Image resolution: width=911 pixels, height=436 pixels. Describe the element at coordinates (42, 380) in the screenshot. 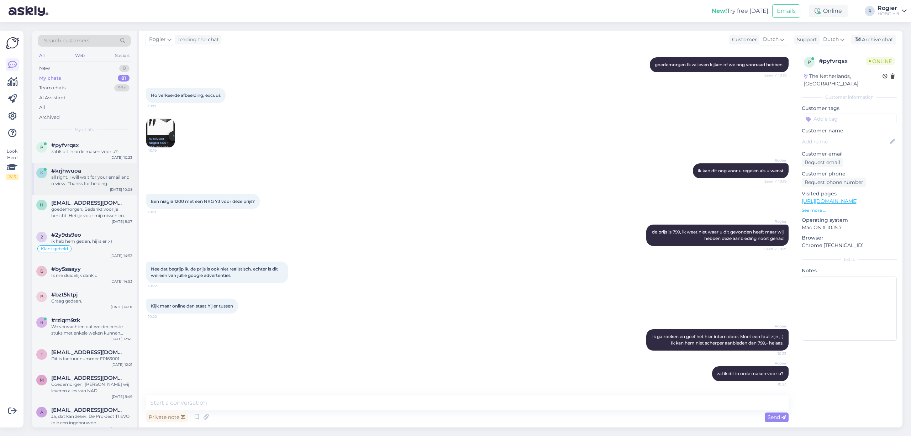

I see `span: m` at that location.